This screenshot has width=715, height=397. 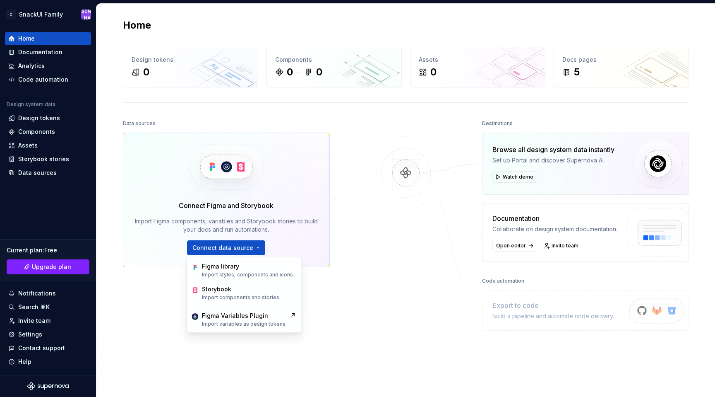 What do you see at coordinates (137, 25) in the screenshot?
I see `h2: Home` at bounding box center [137, 25].